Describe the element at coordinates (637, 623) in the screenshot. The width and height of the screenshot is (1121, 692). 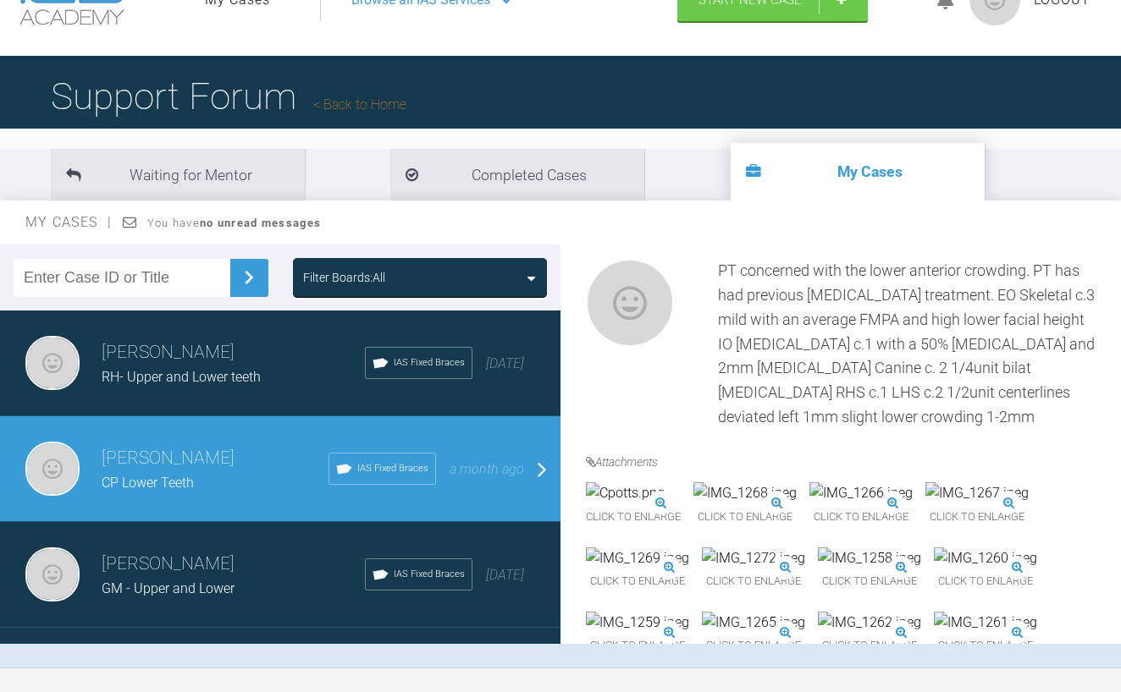
I see `img: IMG_1259.jpeg` at that location.